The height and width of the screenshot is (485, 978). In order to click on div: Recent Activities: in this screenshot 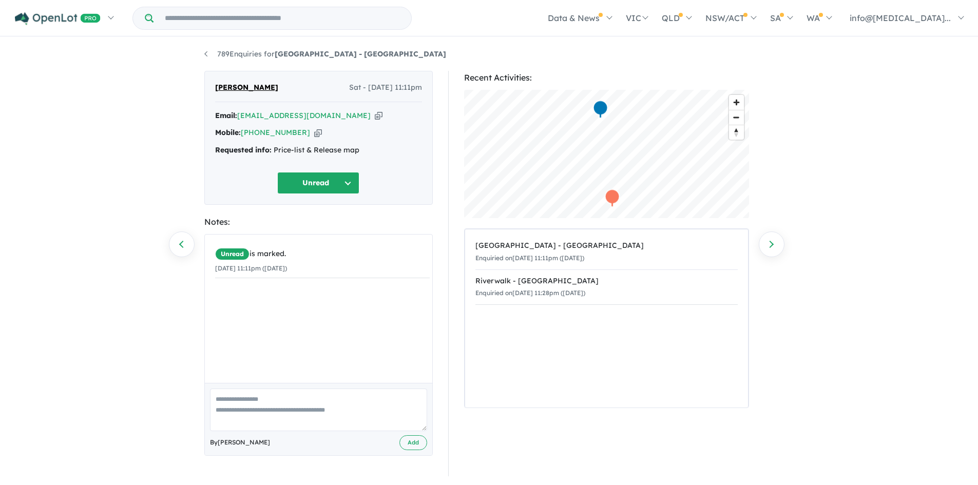, I will do `click(606, 77)`.